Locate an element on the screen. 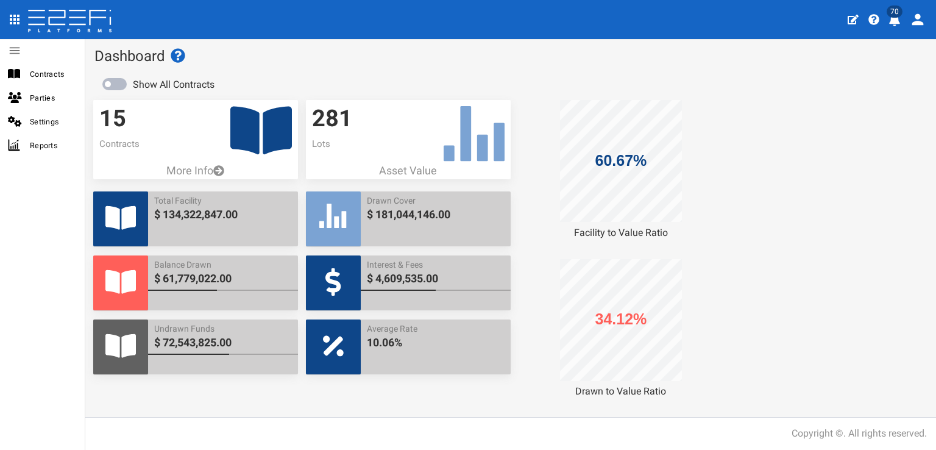 Image resolution: width=936 pixels, height=450 pixels. h3: 15 is located at coordinates (196, 119).